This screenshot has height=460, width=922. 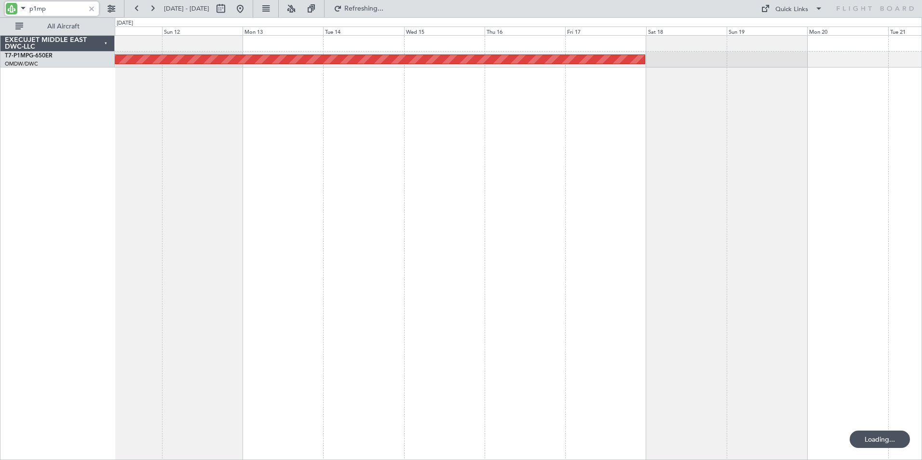 I want to click on div: Sun 12, so click(x=202, y=31).